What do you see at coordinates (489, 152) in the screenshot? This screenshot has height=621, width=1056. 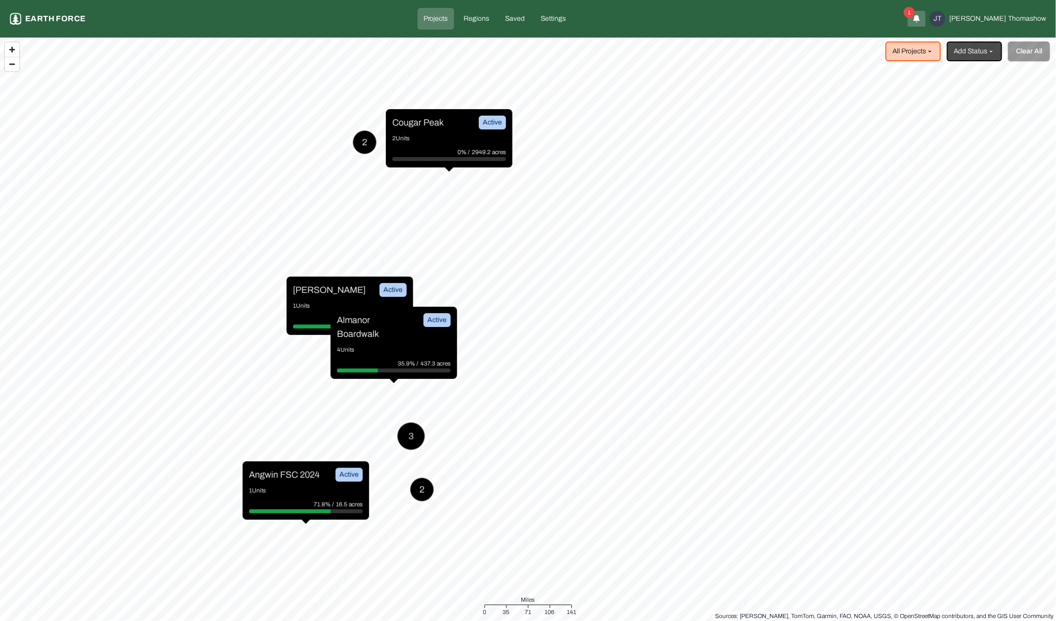 I see `p: 2949.2 acres` at bounding box center [489, 152].